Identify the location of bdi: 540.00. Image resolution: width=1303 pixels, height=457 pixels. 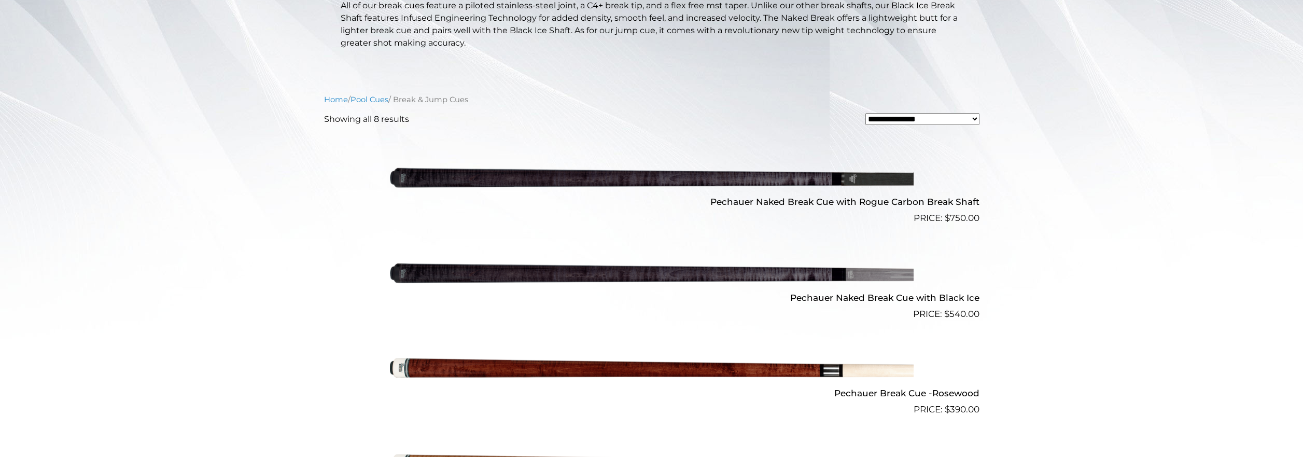
(962, 314).